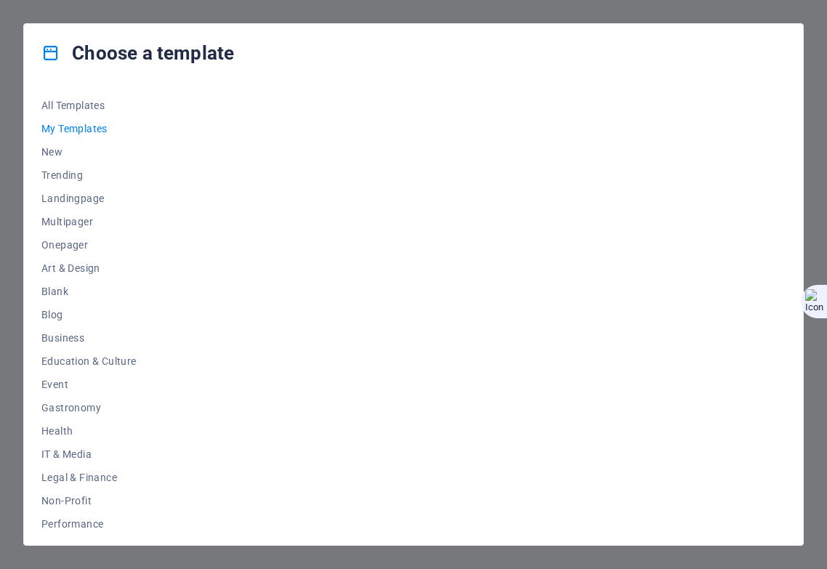 This screenshot has height=569, width=827. I want to click on span: Multipager, so click(89, 222).